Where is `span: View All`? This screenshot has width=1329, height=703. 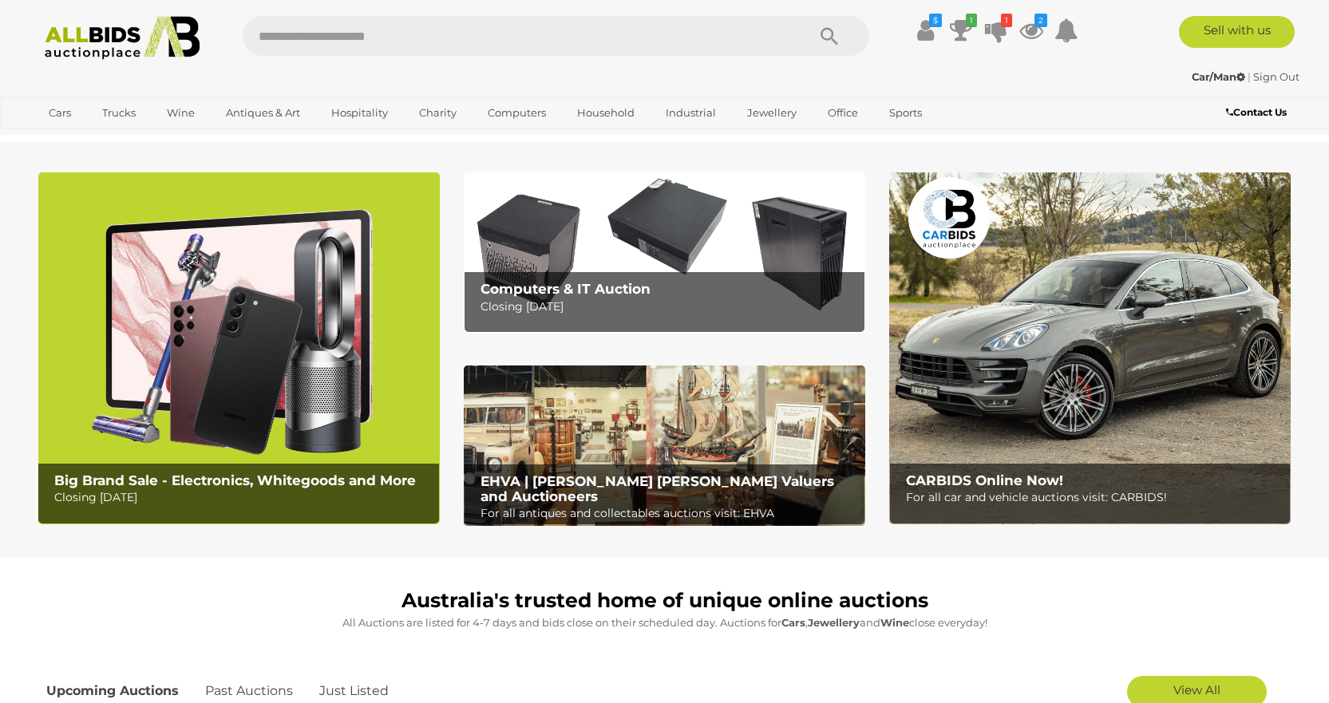
span: View All is located at coordinates (1197, 690).